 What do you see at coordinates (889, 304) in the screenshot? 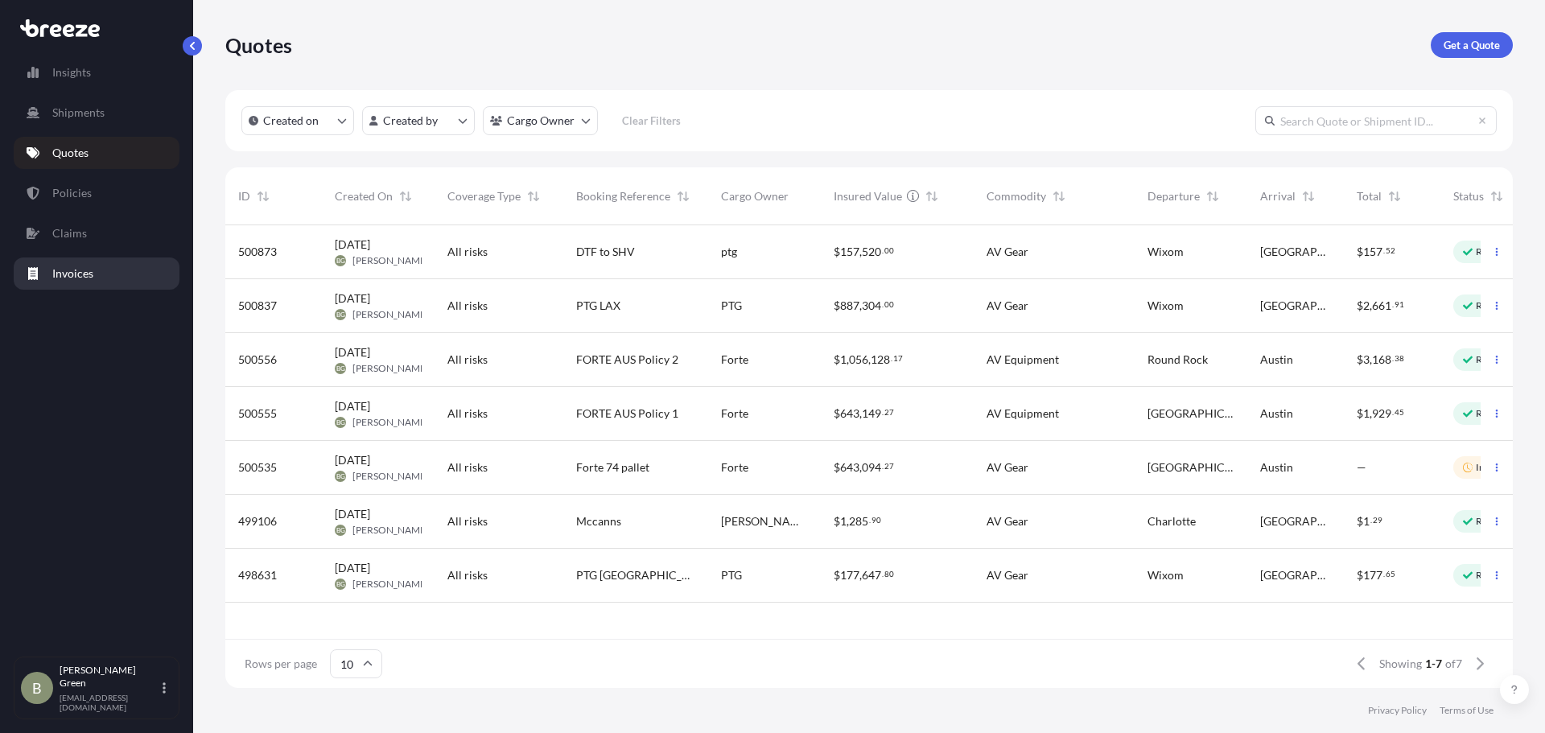
I see `span: 00` at bounding box center [889, 304].